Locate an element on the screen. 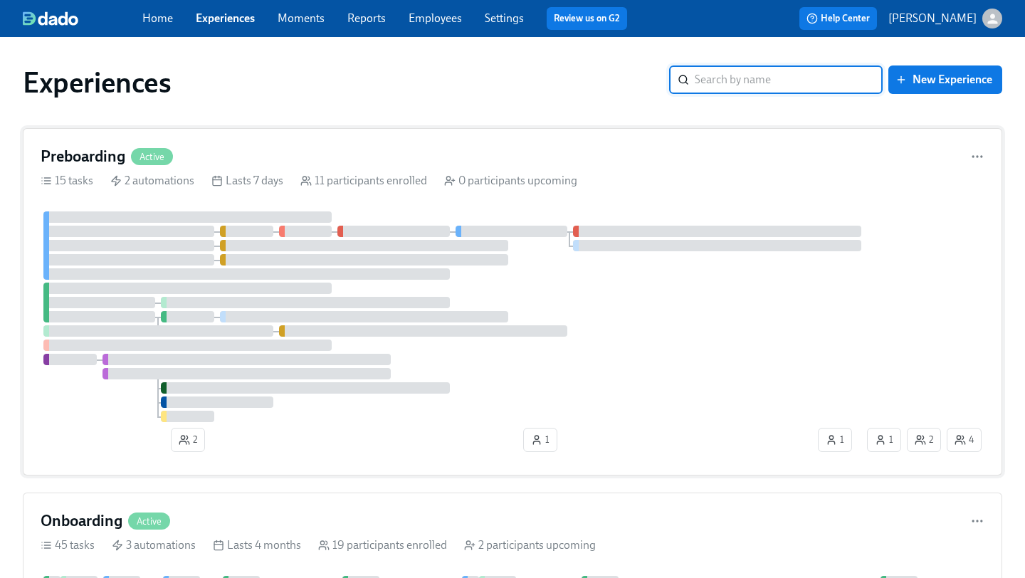  input: Search by name is located at coordinates (789, 80).